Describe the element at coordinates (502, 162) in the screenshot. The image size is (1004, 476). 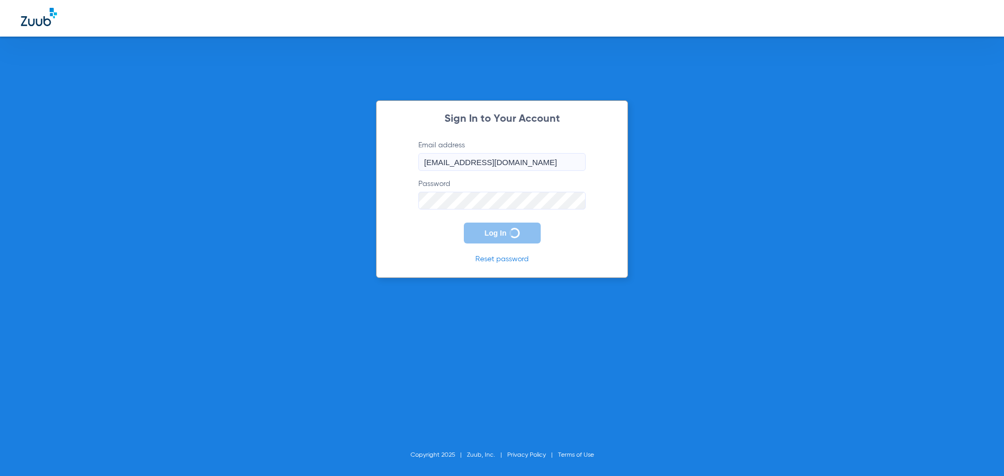
I see `input: Email address` at that location.